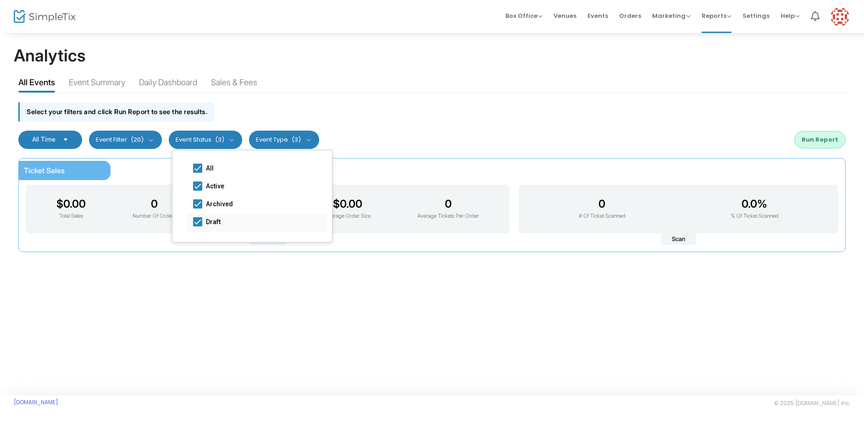 The image size is (864, 423). I want to click on span: Reports, so click(716, 16).